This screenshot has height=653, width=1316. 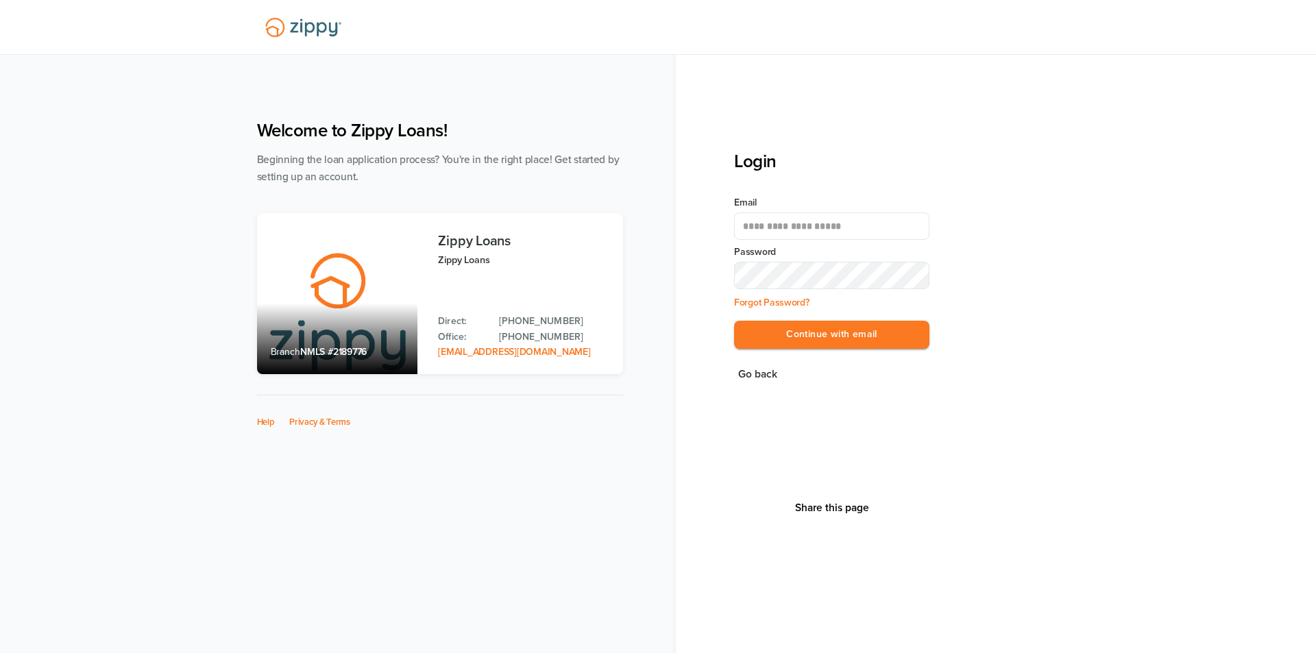 I want to click on a: Direct Phone: 512-975-2947, so click(x=554, y=322).